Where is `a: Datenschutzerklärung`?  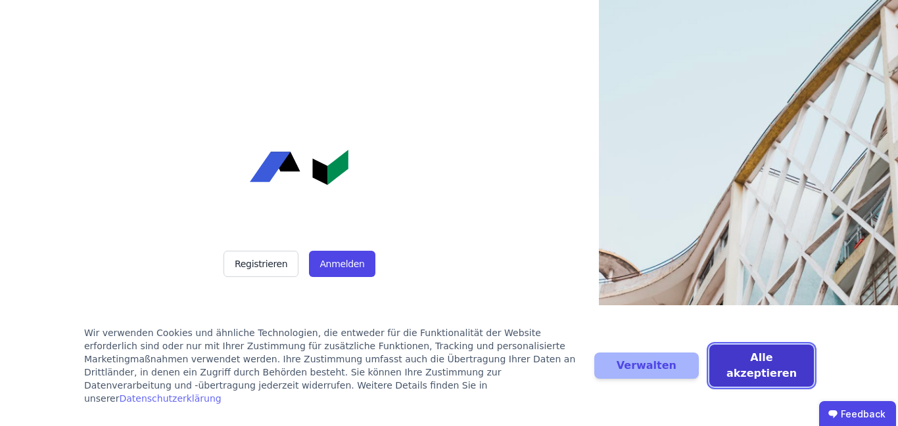 a: Datenschutzerklärung is located at coordinates (170, 399).